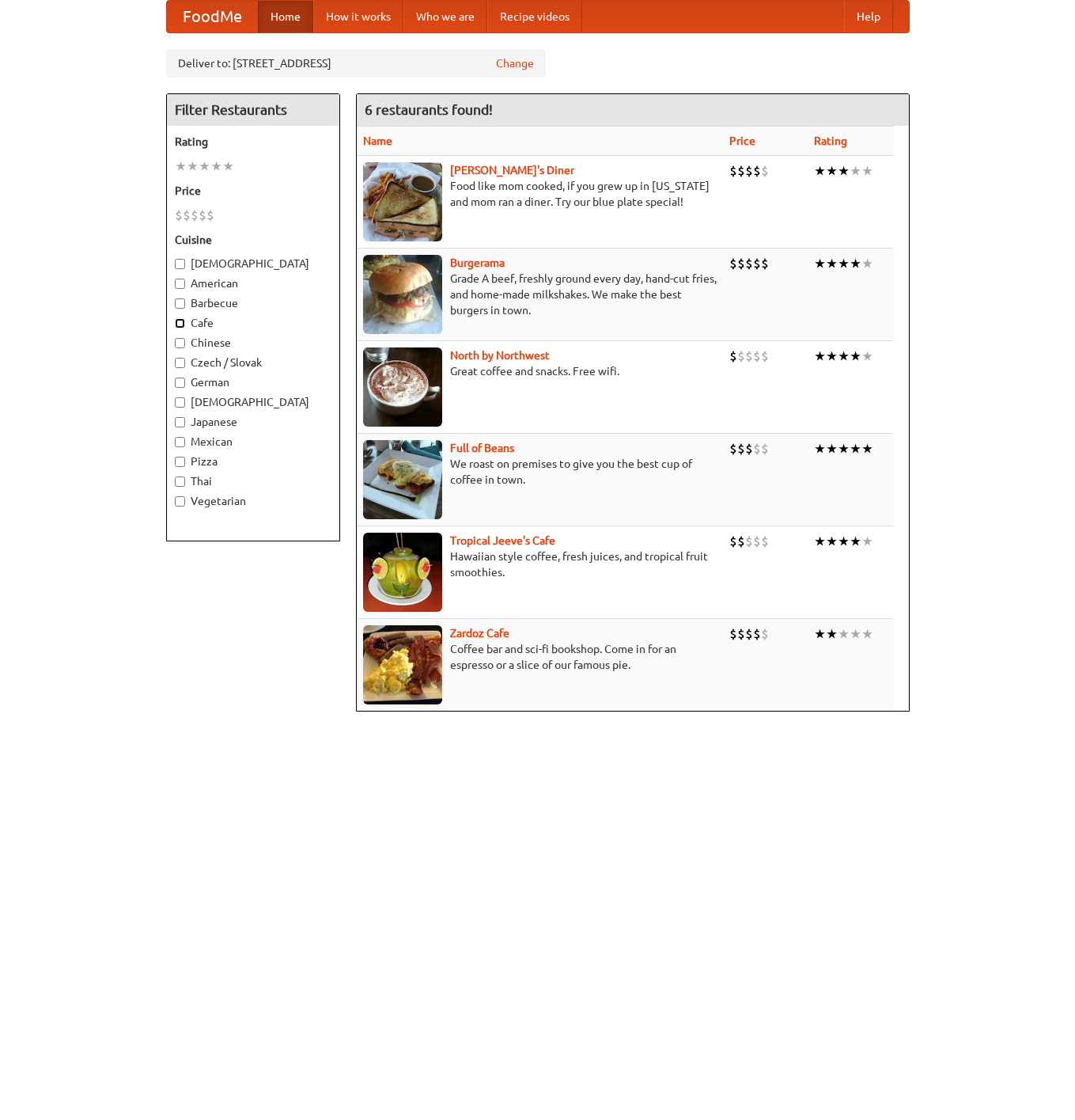 This screenshot has width=1075, height=1120. I want to click on input: Thai, so click(180, 481).